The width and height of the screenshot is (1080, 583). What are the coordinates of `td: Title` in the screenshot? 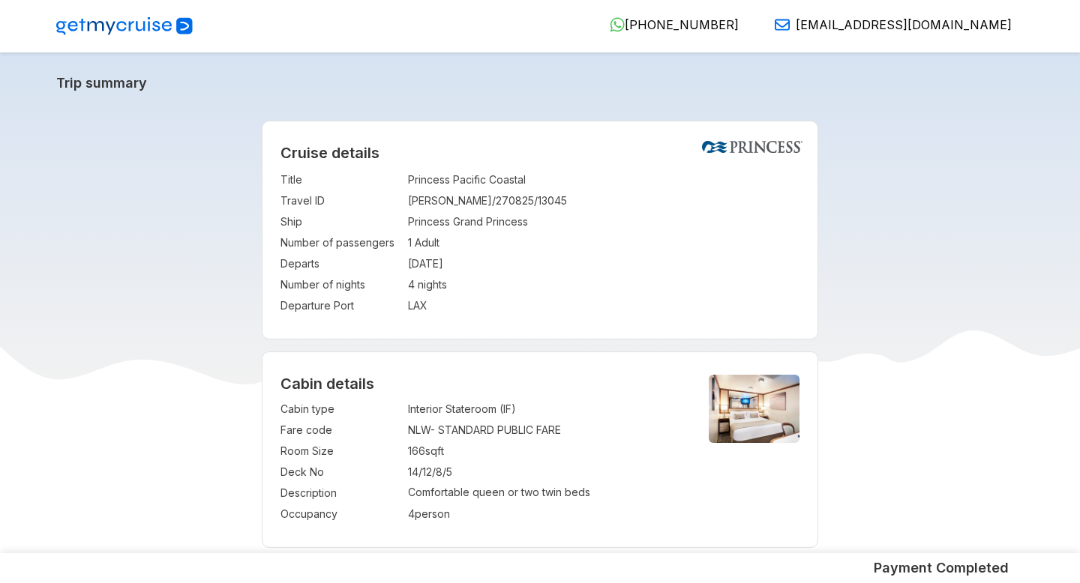 It's located at (340, 180).